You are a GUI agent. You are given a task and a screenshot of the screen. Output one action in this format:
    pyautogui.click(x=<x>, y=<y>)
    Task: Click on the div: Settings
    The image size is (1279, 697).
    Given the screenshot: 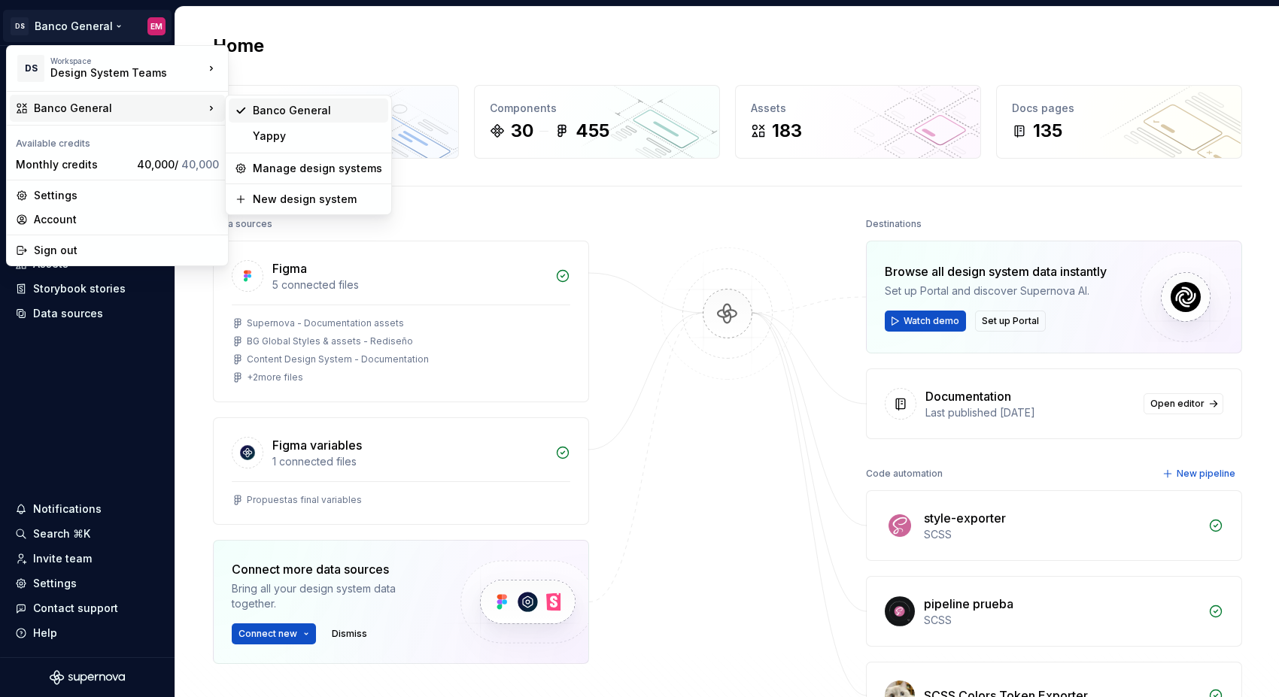 What is the action you would take?
    pyautogui.click(x=126, y=196)
    